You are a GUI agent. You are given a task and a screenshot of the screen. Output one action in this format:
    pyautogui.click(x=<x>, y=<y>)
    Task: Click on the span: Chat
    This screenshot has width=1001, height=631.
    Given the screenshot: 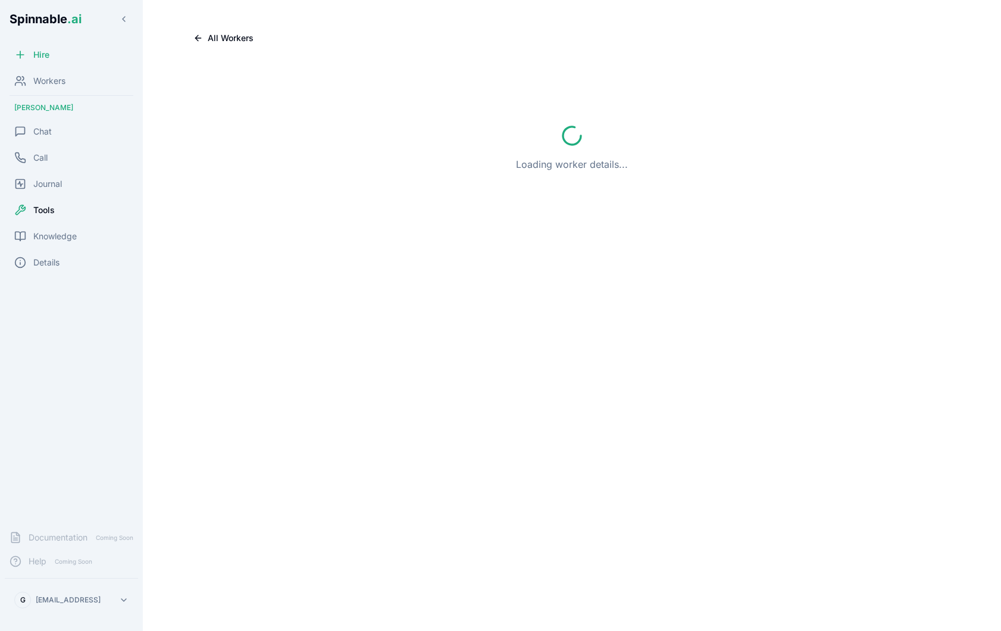 What is the action you would take?
    pyautogui.click(x=42, y=132)
    